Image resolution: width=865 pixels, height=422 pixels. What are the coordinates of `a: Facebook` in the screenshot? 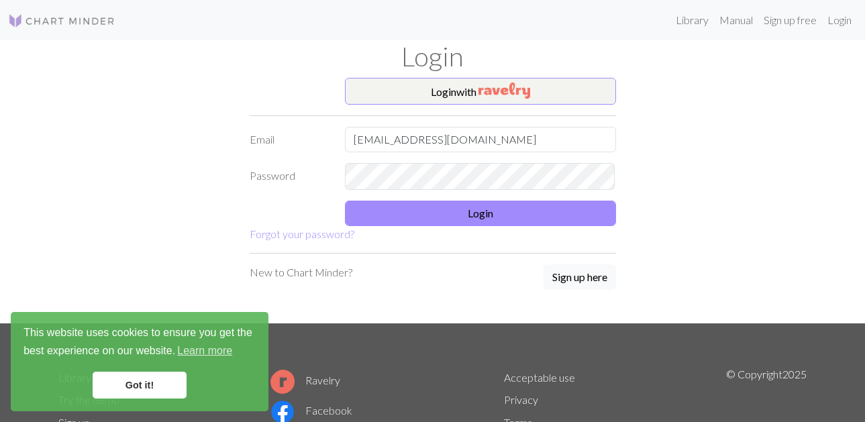 It's located at (312, 410).